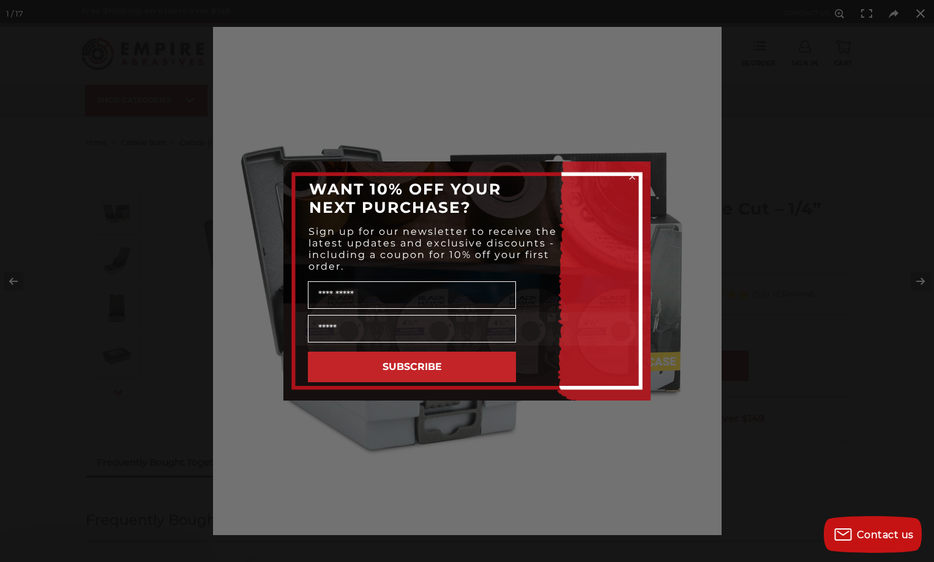 This screenshot has width=934, height=562. I want to click on input: Email, so click(412, 329).